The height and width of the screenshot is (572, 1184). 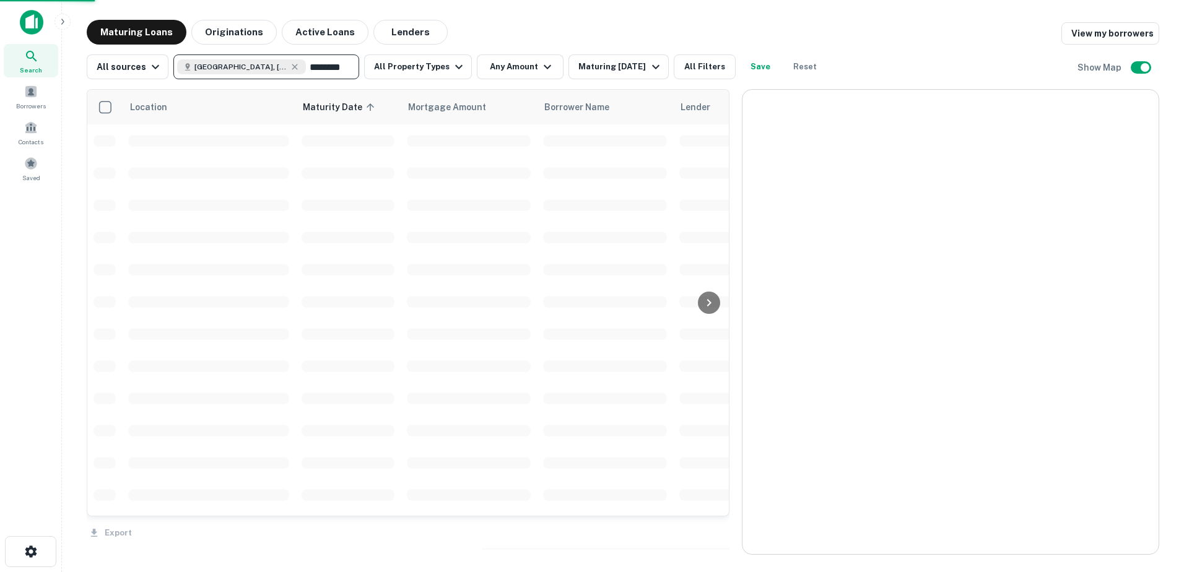 What do you see at coordinates (348, 107) in the screenshot?
I see `th: Maturity Date` at bounding box center [348, 107].